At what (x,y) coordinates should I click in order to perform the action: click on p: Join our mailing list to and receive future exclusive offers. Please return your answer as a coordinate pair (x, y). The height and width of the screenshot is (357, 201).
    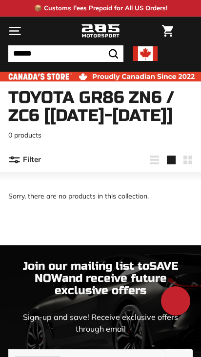
    Looking at the image, I should click on (101, 278).